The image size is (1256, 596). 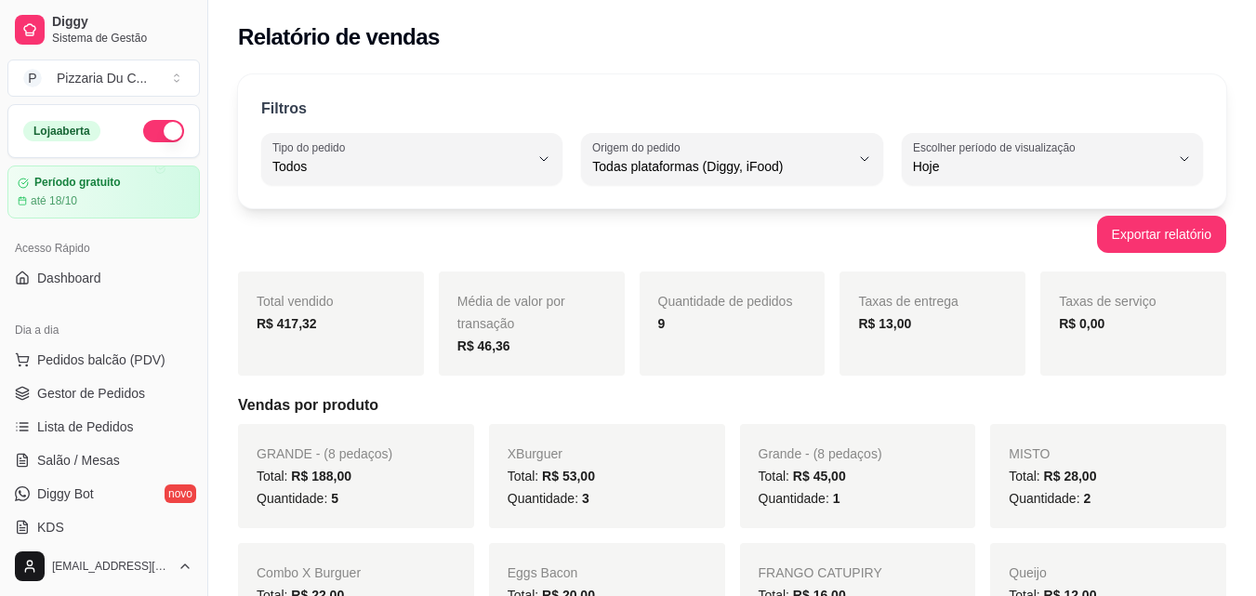 What do you see at coordinates (321, 476) in the screenshot?
I see `span: R$ 188,00` at bounding box center [321, 476].